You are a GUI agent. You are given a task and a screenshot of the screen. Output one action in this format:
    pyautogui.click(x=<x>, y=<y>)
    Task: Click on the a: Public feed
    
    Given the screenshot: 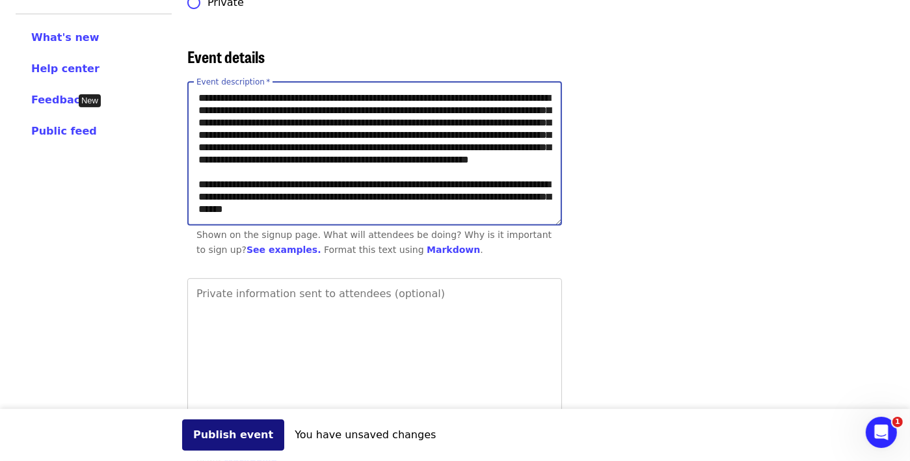 What is the action you would take?
    pyautogui.click(x=94, y=131)
    